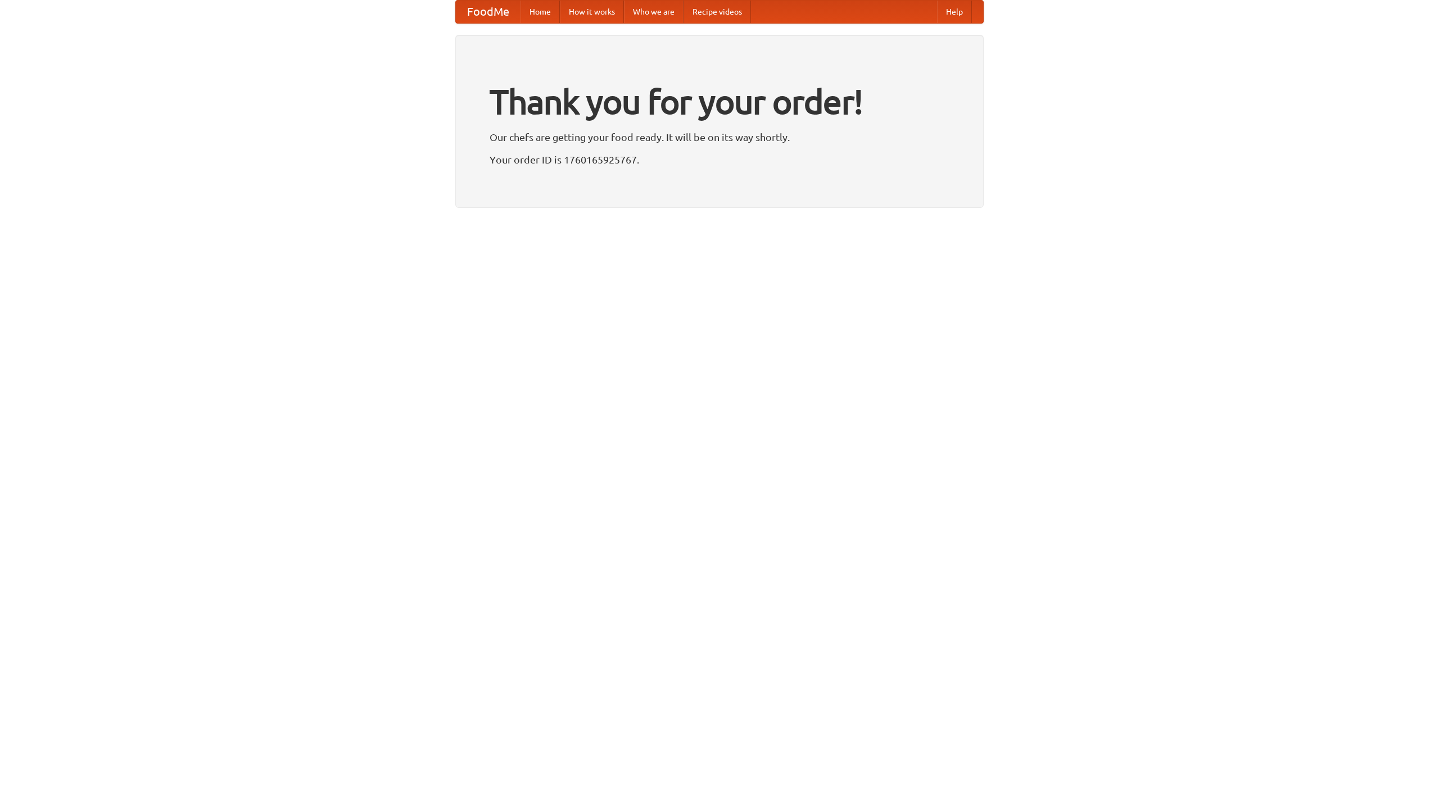  I want to click on p: Our chefs are getting your food ready. It will be on its way shortly., so click(720, 137).